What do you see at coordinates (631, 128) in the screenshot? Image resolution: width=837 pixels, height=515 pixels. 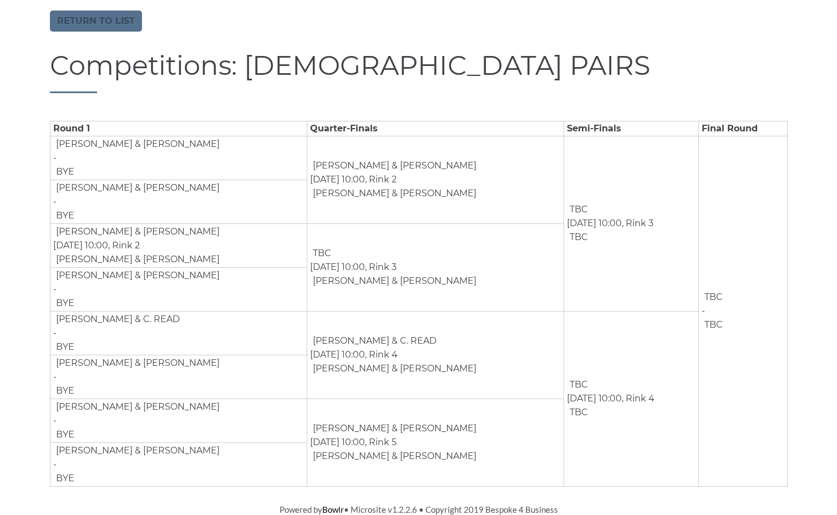 I see `td: Semi-Finals` at bounding box center [631, 128].